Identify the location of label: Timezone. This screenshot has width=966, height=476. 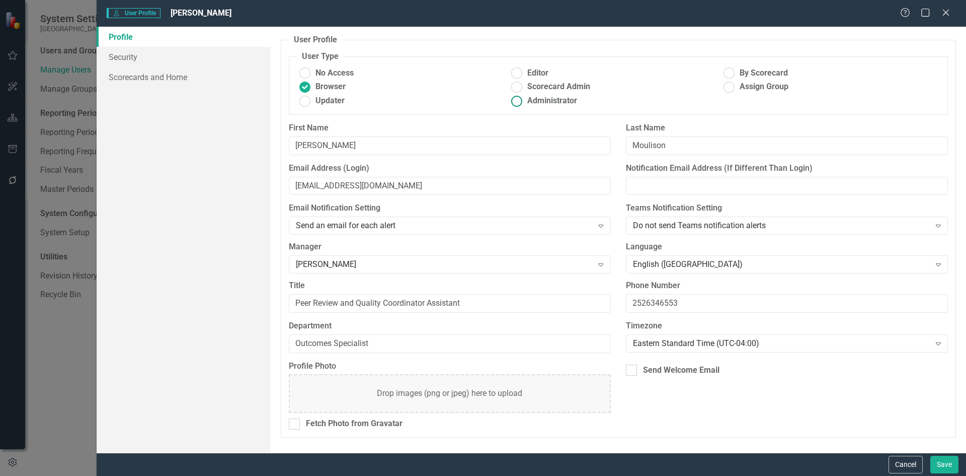
(787, 326).